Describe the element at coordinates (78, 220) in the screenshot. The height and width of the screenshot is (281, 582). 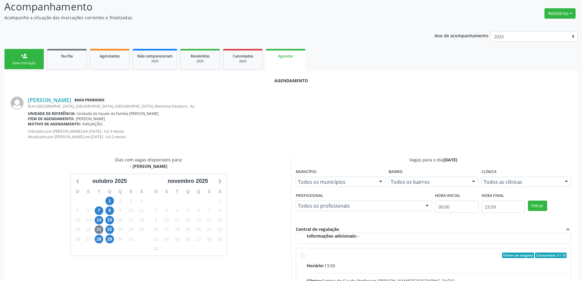
I see `span: domingo, 12 de outubro de 2025` at that location.